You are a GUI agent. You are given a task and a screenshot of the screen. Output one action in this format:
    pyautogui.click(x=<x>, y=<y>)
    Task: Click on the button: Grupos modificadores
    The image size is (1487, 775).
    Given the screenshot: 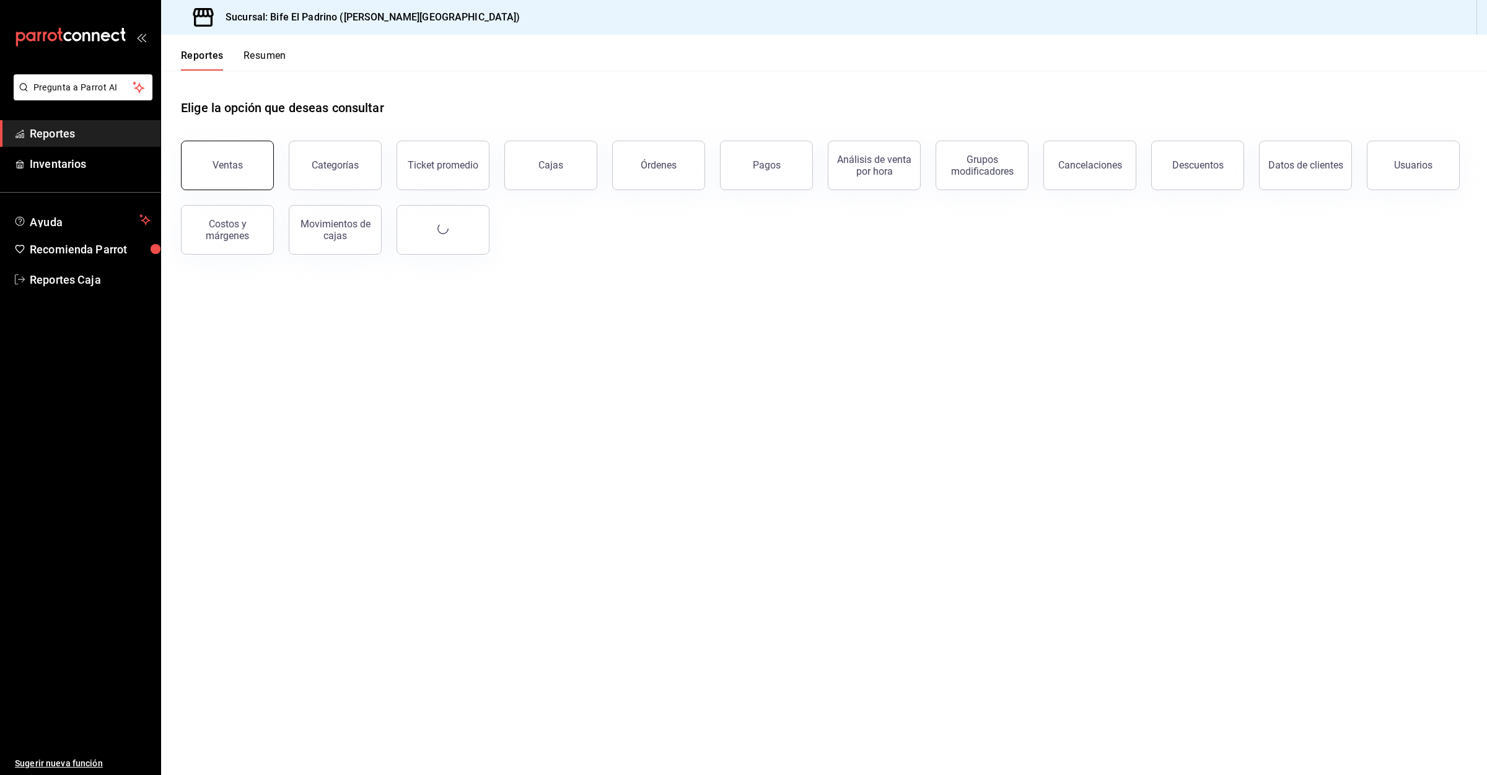 What is the action you would take?
    pyautogui.click(x=982, y=165)
    